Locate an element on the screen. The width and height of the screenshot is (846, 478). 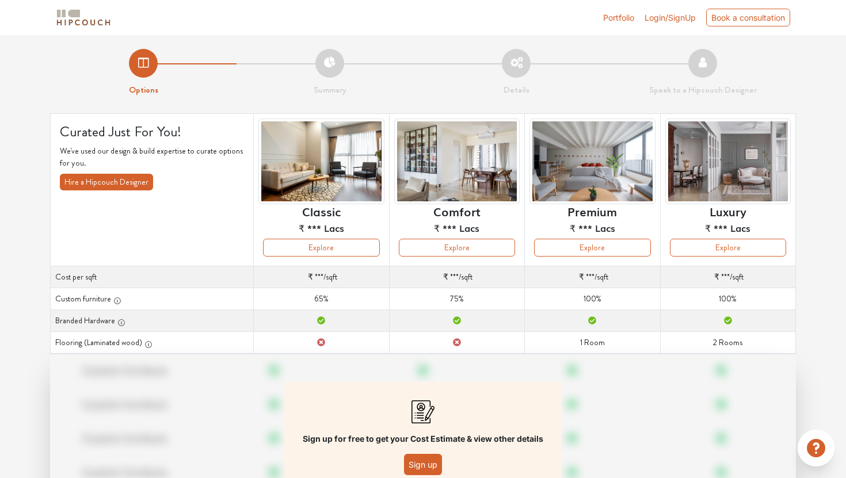
td: 75% is located at coordinates (456, 299).